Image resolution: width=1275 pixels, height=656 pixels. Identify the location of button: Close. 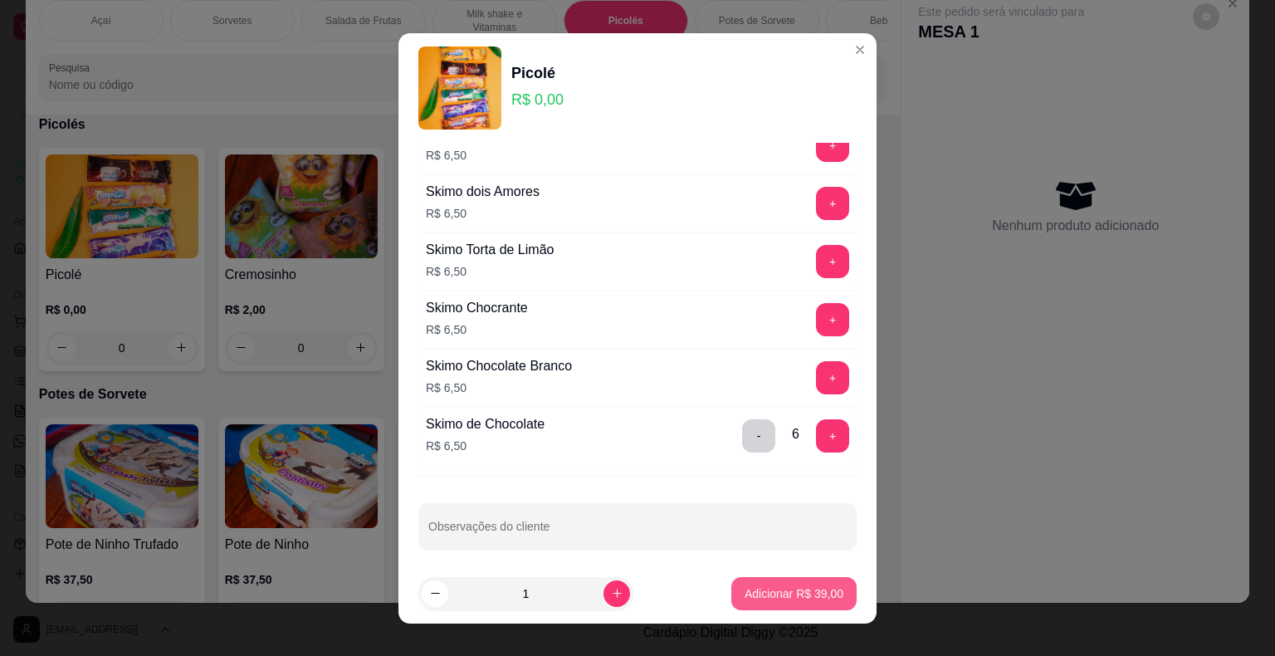
(860, 50).